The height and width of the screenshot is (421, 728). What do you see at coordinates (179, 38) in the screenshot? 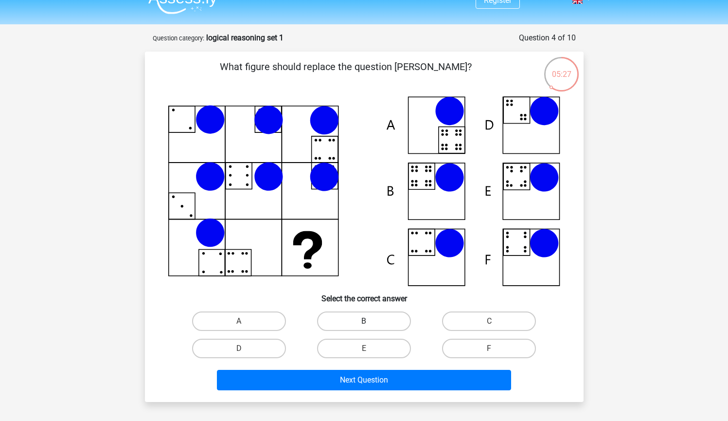
I see `small: Question category:` at bounding box center [179, 38].